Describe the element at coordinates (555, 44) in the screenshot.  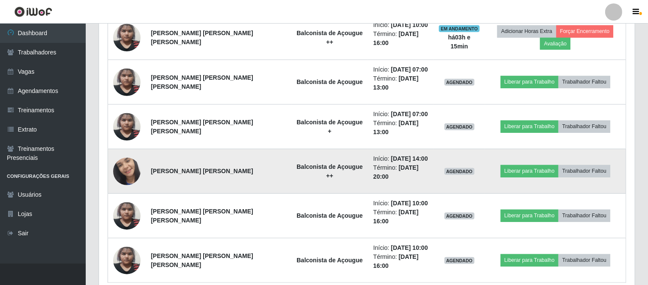
I see `button: Avaliação` at that location.